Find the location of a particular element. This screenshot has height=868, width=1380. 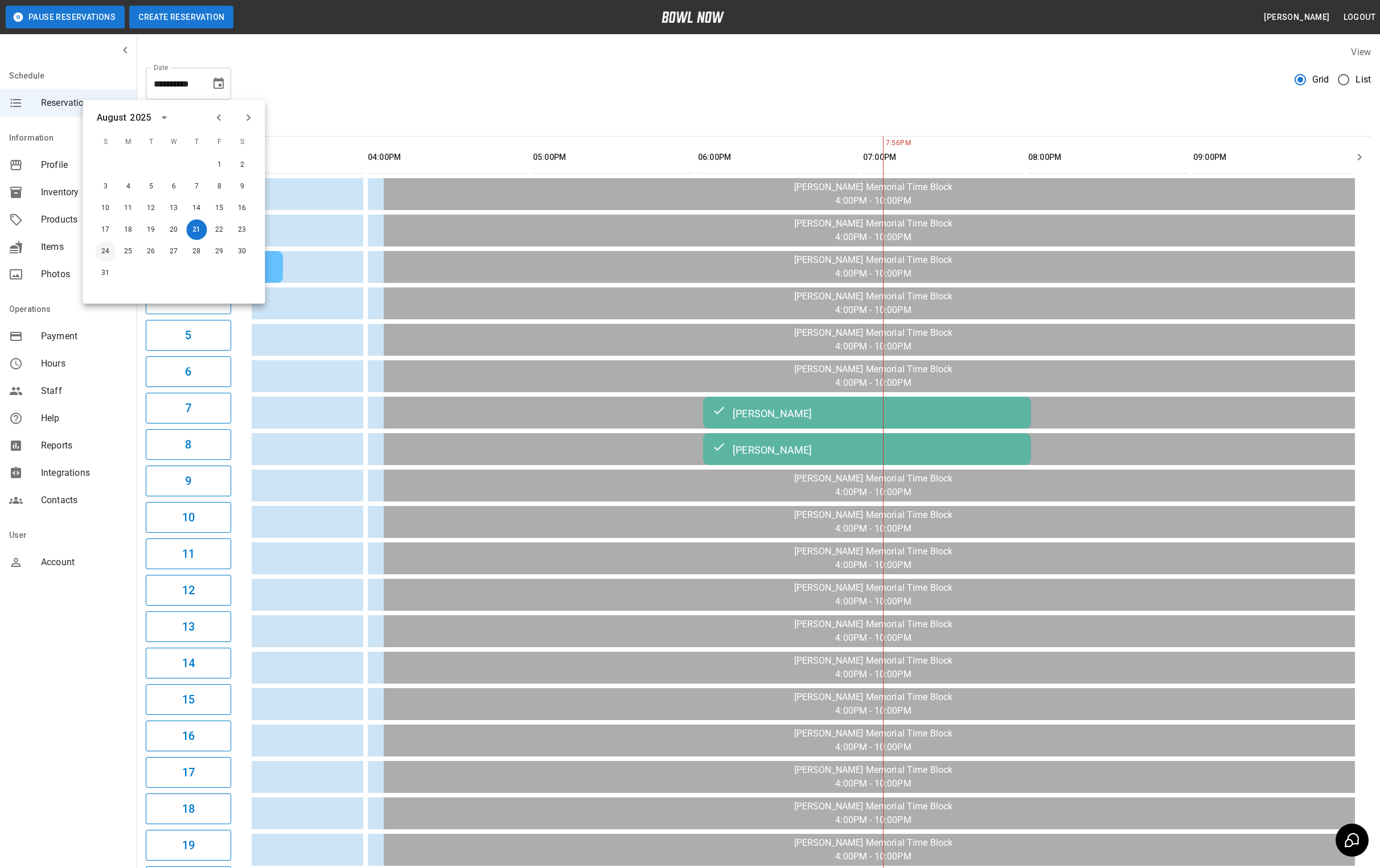

span: Profile is located at coordinates (84, 165).